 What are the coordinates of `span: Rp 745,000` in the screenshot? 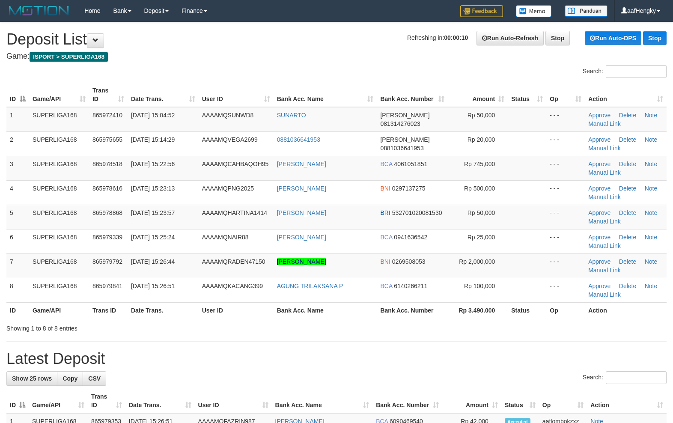 It's located at (479, 164).